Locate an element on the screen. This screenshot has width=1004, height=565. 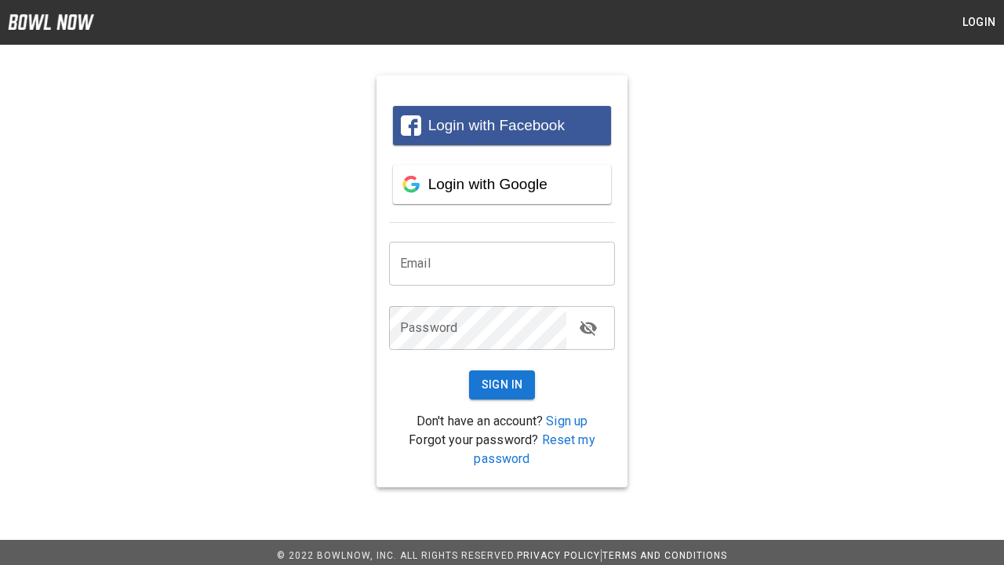
a: Sign up is located at coordinates (566, 420).